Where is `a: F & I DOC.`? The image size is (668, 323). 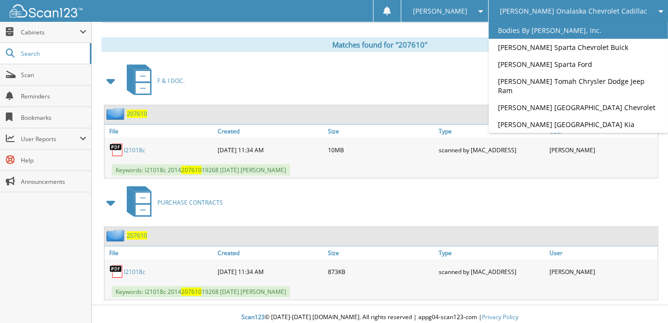
a: F & I DOC. is located at coordinates (153, 81).